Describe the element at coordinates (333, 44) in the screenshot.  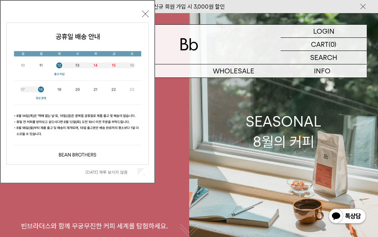
I see `p: (0)` at that location.